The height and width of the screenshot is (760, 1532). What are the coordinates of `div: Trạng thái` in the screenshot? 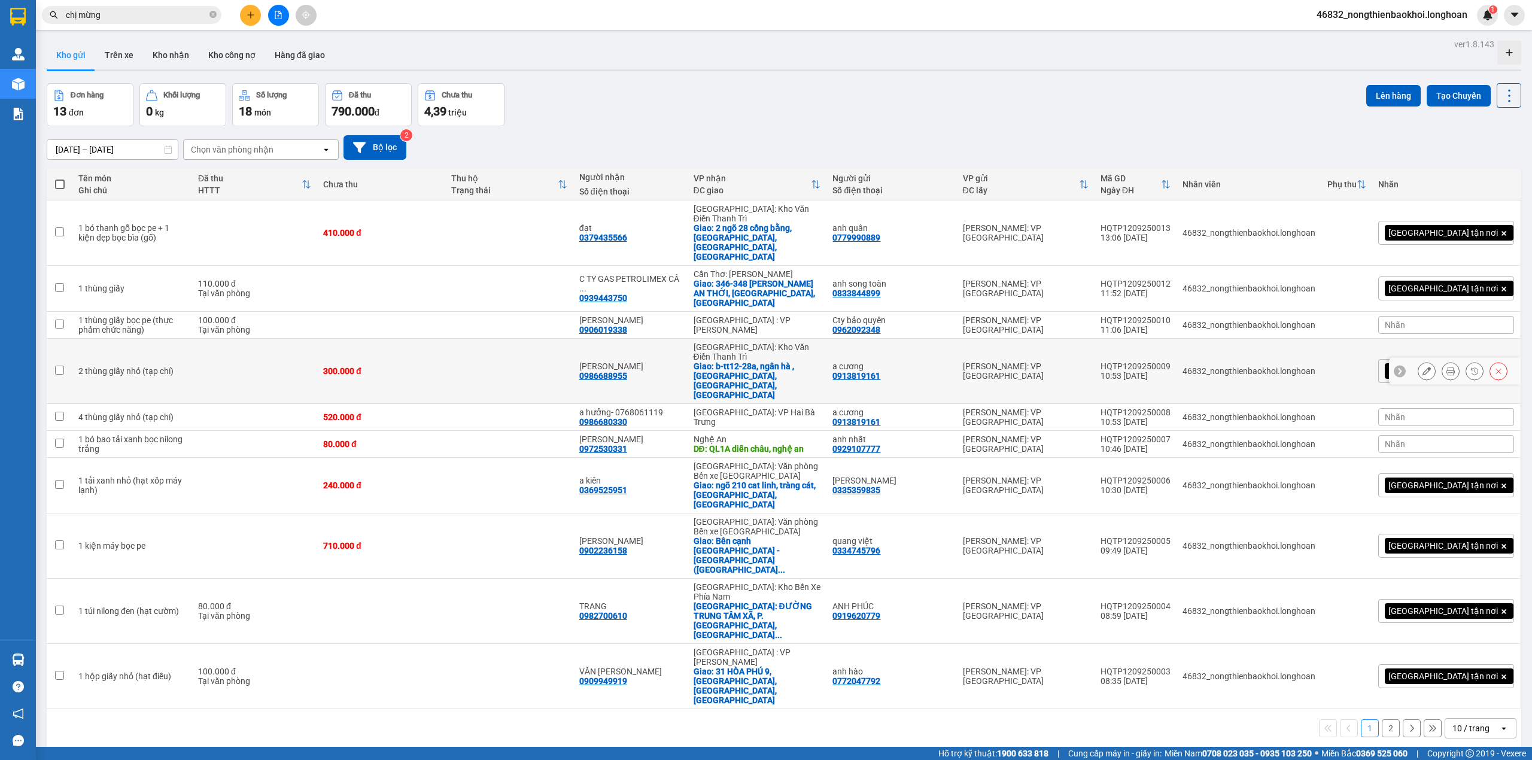 It's located at (505, 190).